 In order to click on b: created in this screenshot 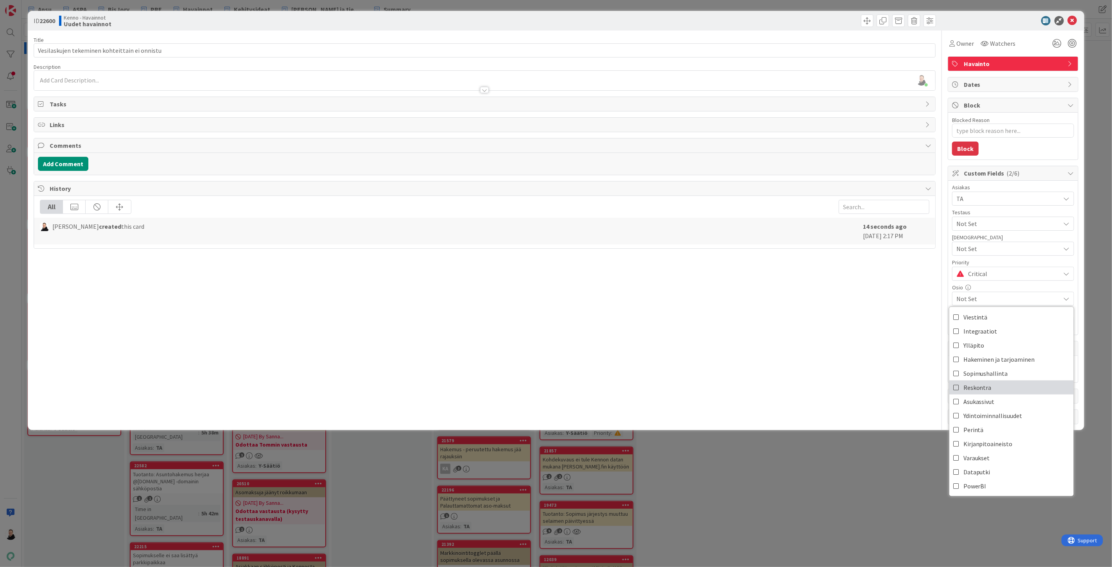, I will do `click(110, 226)`.